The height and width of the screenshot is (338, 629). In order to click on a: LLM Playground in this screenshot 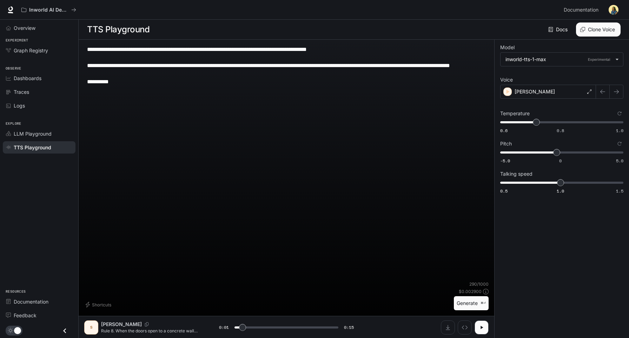, I will do `click(39, 133)`.